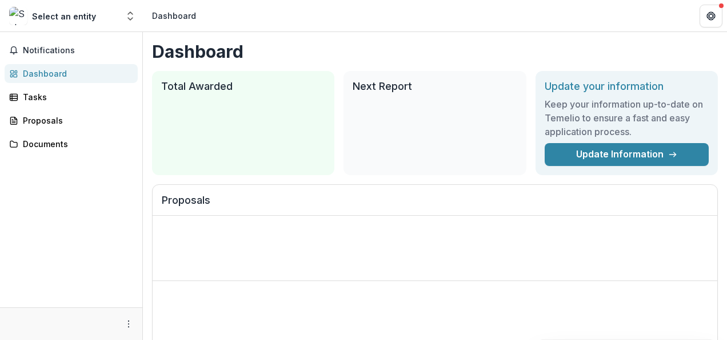 The width and height of the screenshot is (727, 340). Describe the element at coordinates (64, 16) in the screenshot. I see `div: Select an entity` at that location.